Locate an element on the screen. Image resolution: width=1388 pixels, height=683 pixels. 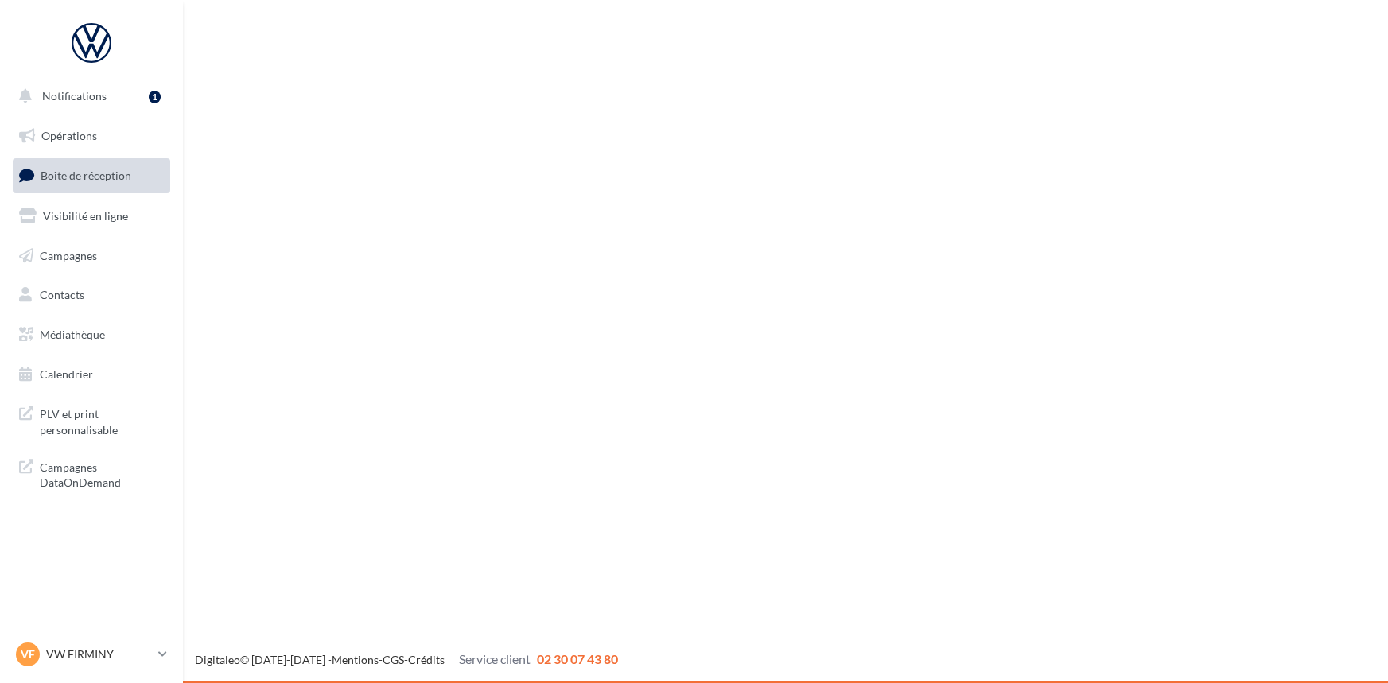
a: Médiathèque is located at coordinates (91, 335).